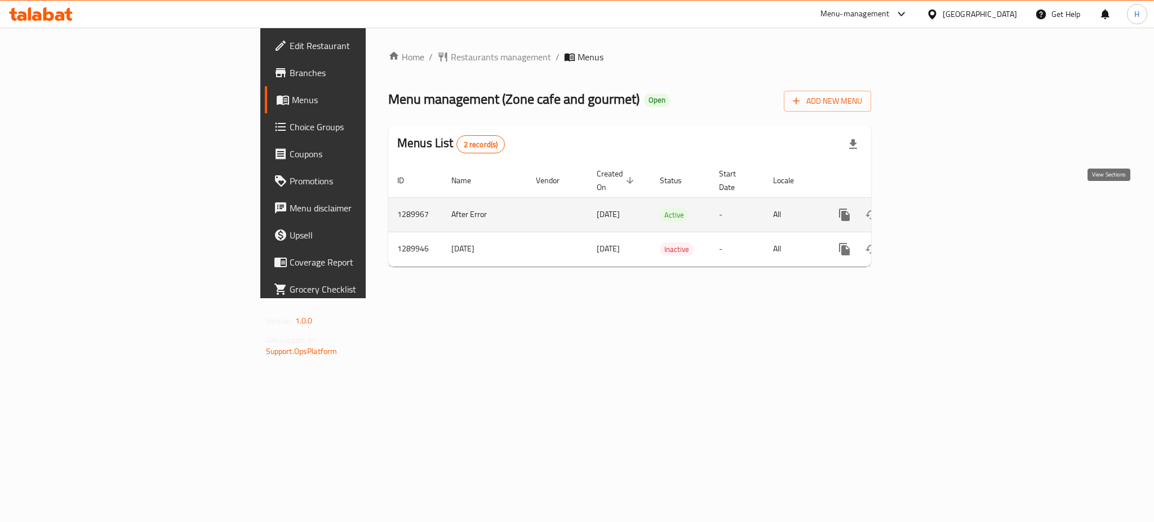  What do you see at coordinates (304, 320) in the screenshot?
I see `span: 1.0.0` at bounding box center [304, 320].